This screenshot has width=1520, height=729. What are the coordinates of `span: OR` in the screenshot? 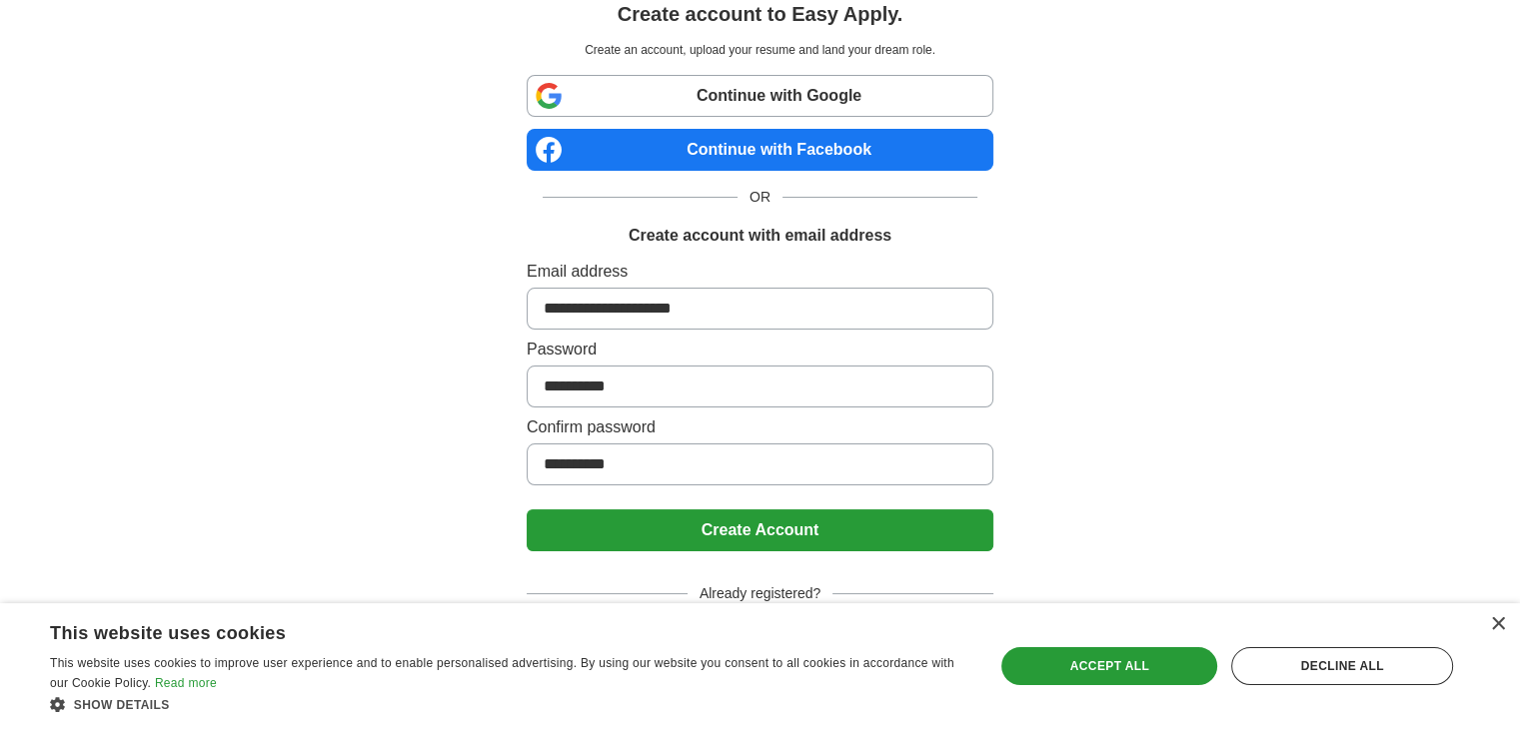 It's located at (759, 197).